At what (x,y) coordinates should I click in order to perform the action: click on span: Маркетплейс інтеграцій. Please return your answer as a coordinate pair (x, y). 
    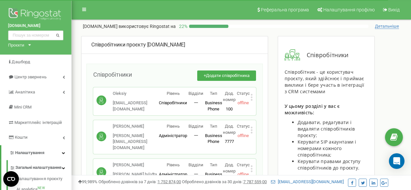
    Looking at the image, I should click on (38, 122).